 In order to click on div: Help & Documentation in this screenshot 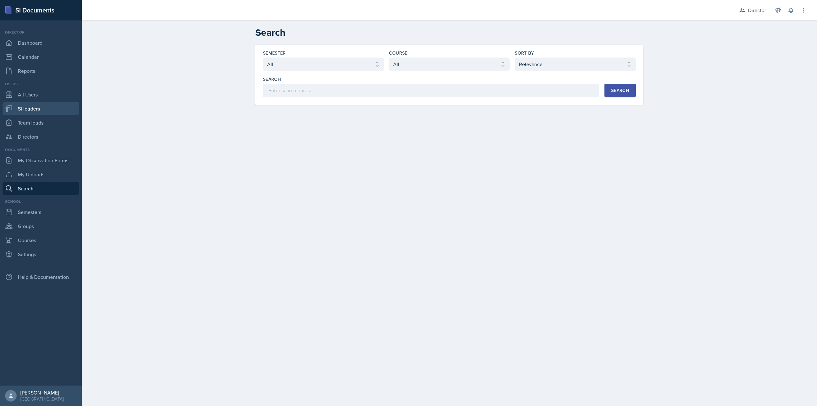, I will do `click(41, 277)`.